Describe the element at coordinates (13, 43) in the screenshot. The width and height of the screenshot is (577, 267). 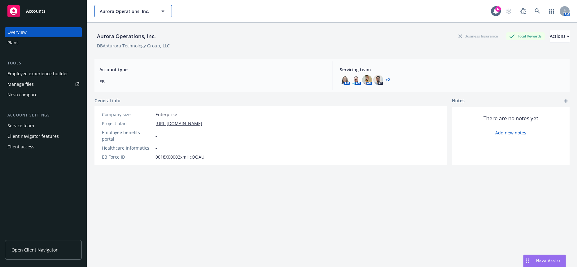
I see `div: Plans` at that location.